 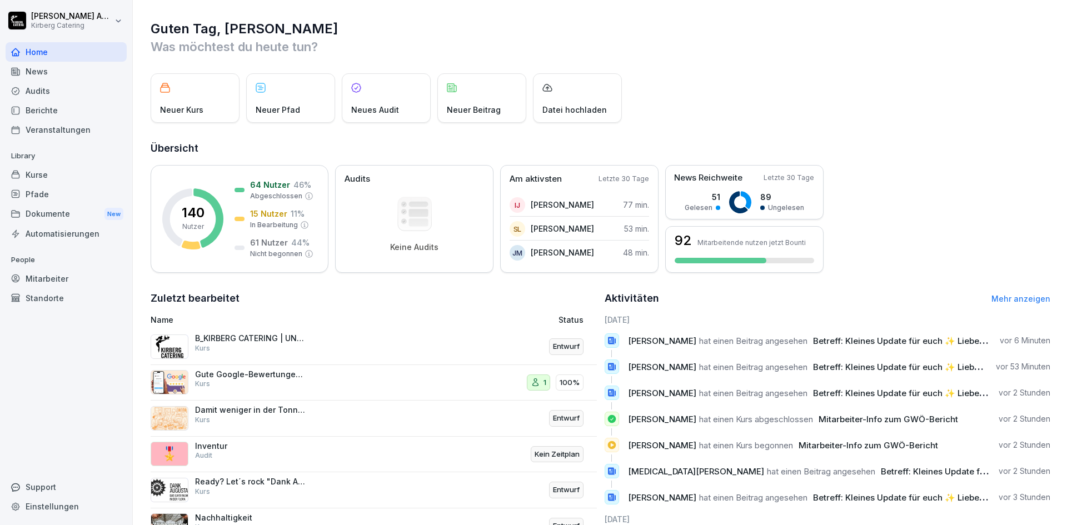 I want to click on p: 77 min., so click(x=636, y=205).